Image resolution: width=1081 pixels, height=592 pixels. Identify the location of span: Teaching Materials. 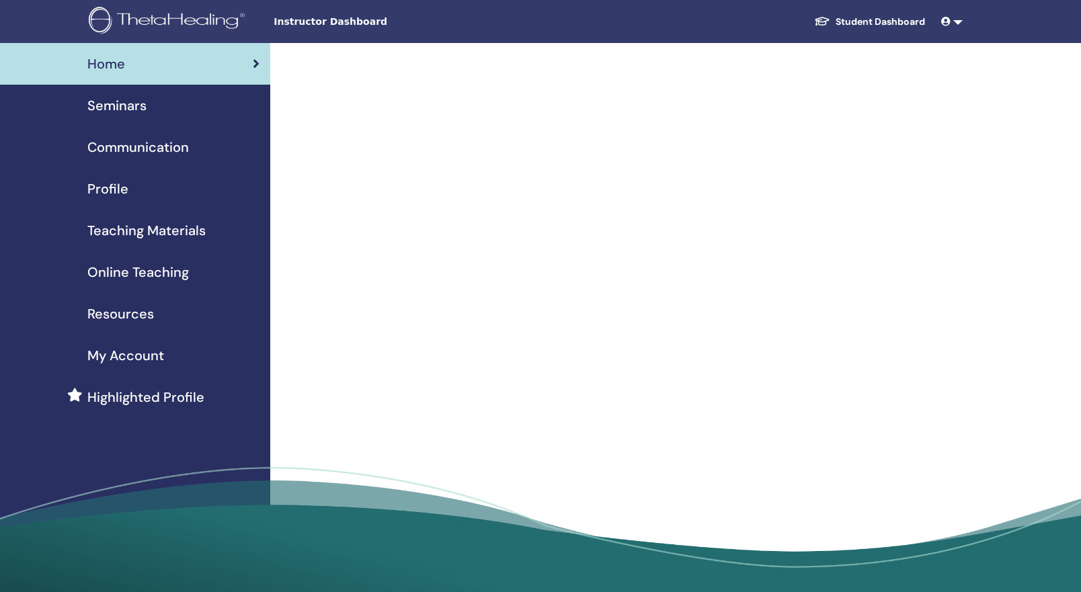
(147, 231).